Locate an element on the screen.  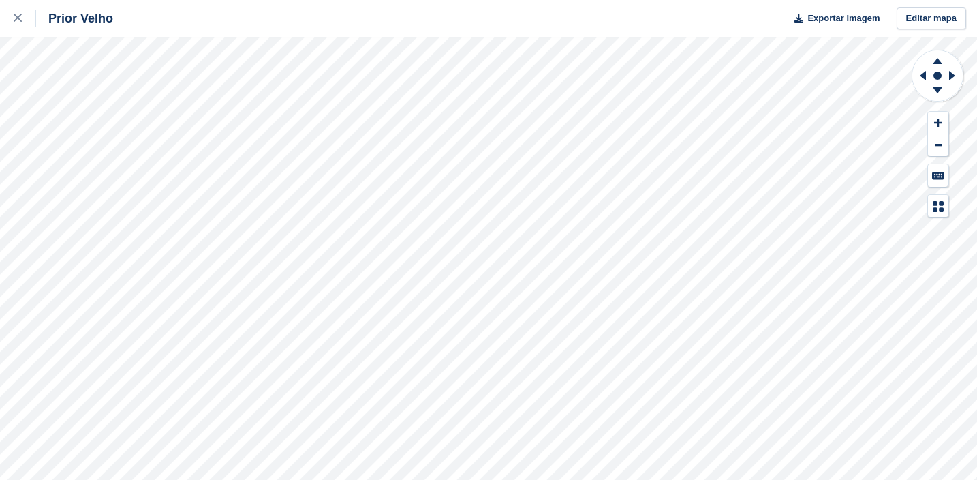
button: Keyboard Shortcuts is located at coordinates (939, 175).